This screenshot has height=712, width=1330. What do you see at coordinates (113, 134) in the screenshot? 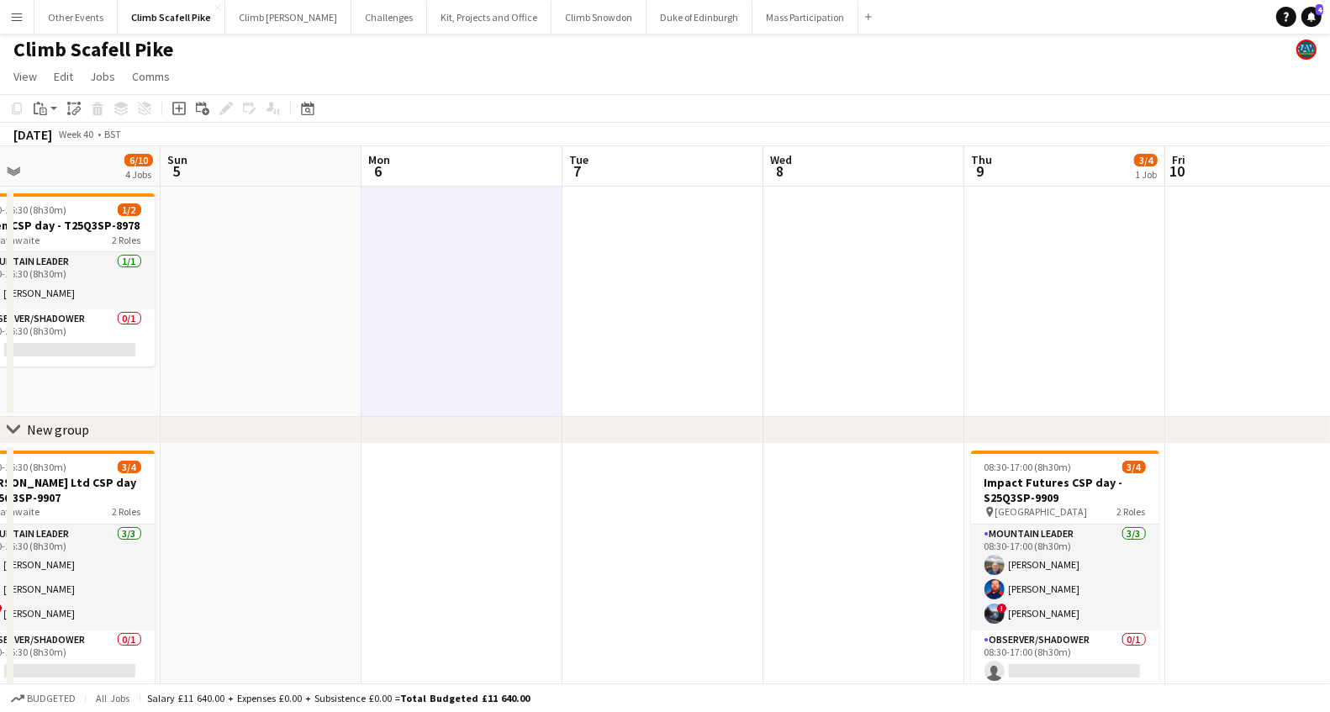
I see `div: BST` at bounding box center [113, 134].